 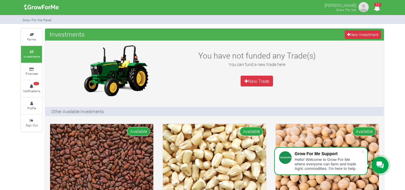 What do you see at coordinates (32, 56) in the screenshot?
I see `small: Investments` at bounding box center [32, 56].